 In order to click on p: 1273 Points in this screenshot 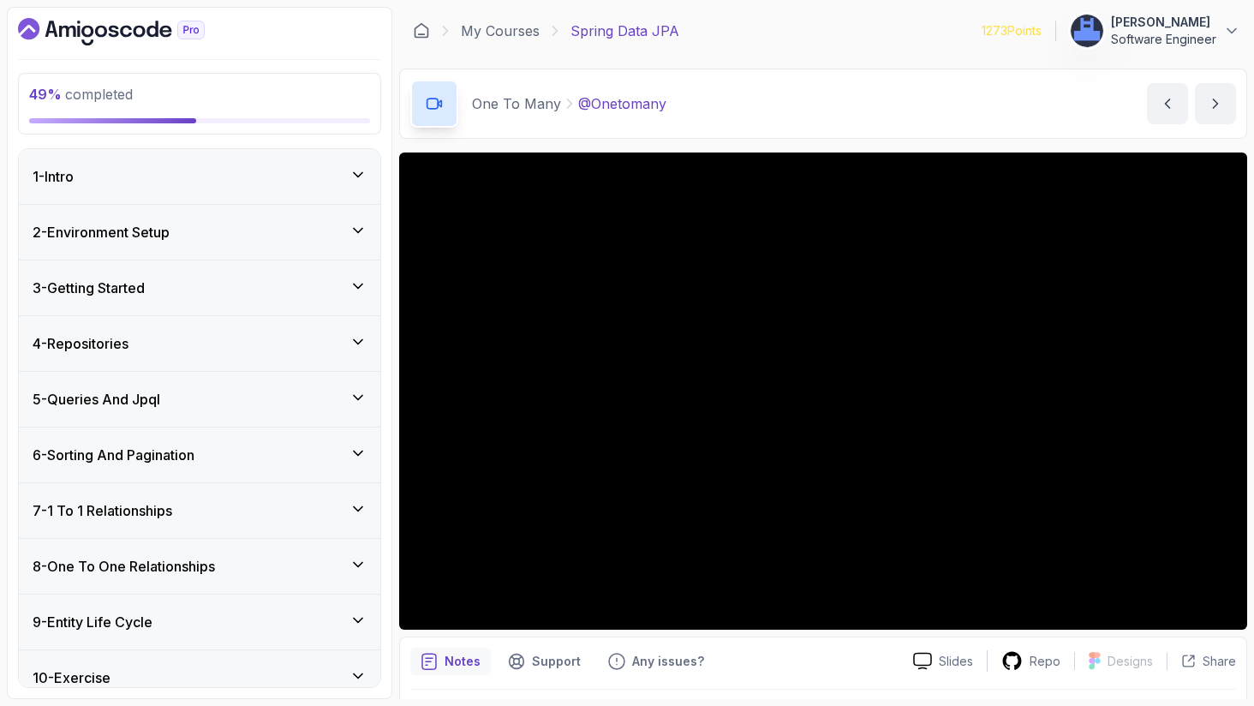, I will do `click(1012, 31)`.